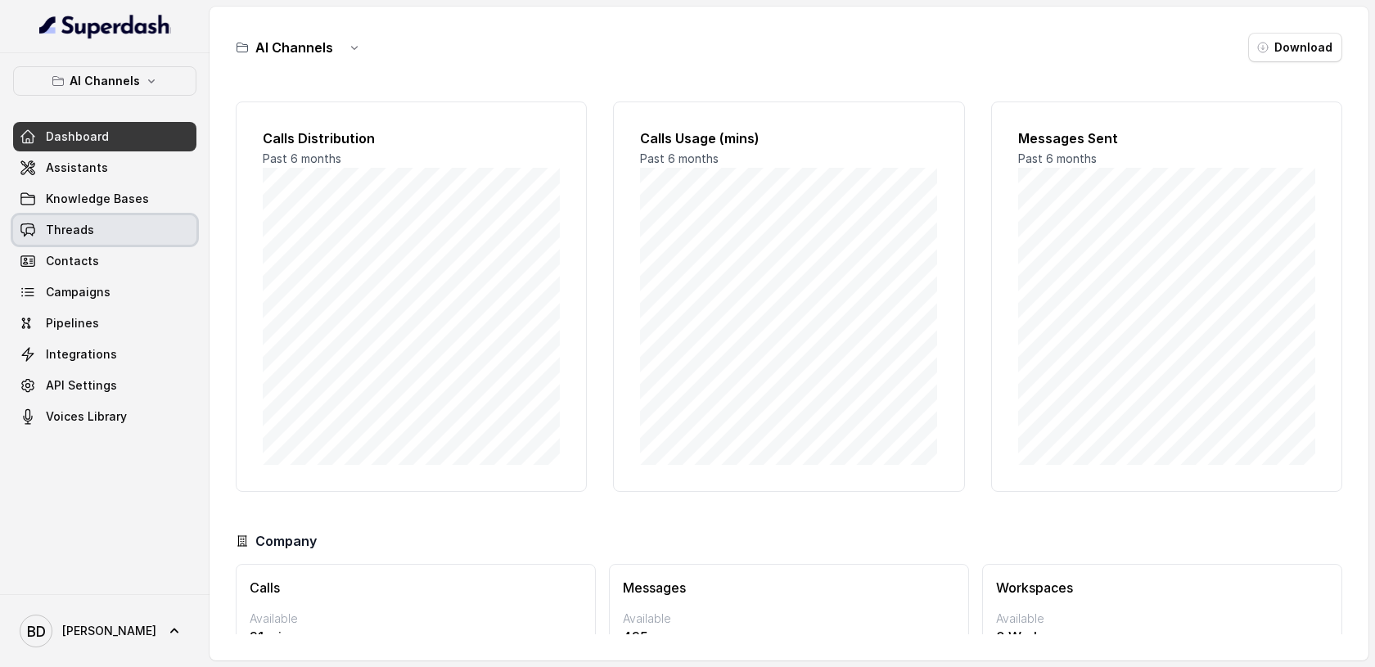 This screenshot has width=1375, height=667. Describe the element at coordinates (105, 199) in the screenshot. I see `a: Knowledge Bases` at that location.